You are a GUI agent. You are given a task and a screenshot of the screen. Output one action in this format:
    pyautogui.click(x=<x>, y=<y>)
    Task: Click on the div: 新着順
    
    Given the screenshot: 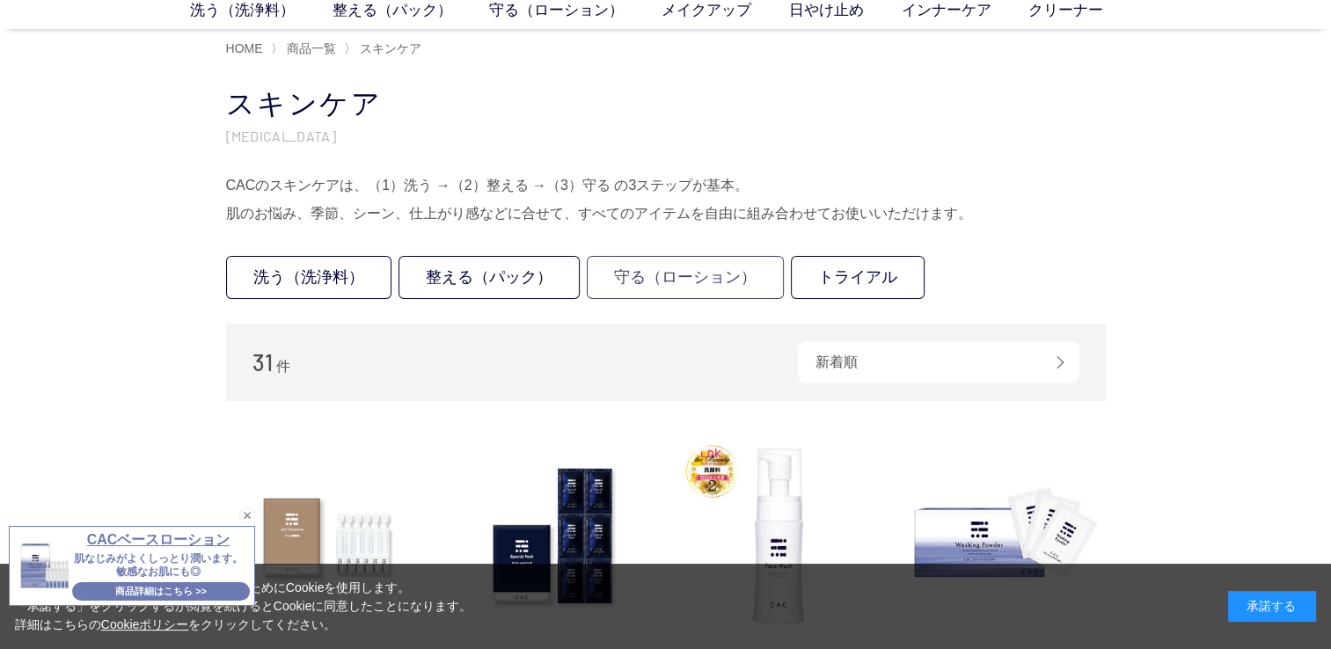 What is the action you would take?
    pyautogui.click(x=939, y=363)
    